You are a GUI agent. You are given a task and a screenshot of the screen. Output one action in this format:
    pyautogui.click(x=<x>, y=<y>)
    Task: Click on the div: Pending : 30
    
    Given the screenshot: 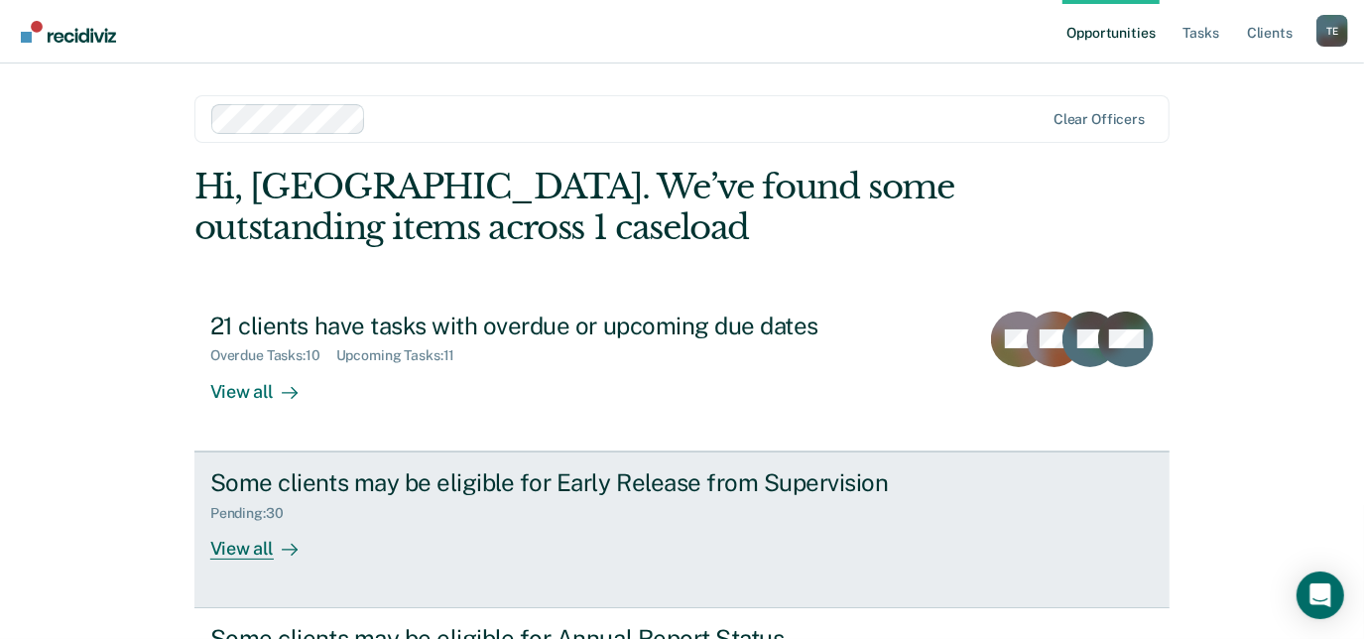 What is the action you would take?
    pyautogui.click(x=255, y=513)
    